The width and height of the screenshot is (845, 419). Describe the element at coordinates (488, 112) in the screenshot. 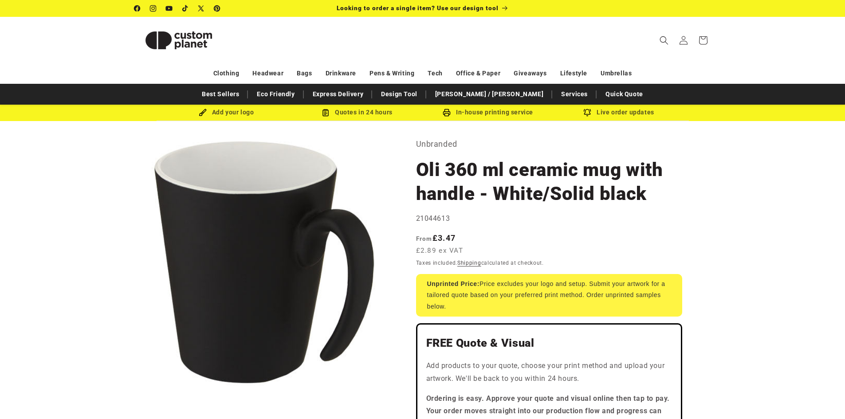

I see `div: In-house printing service` at that location.